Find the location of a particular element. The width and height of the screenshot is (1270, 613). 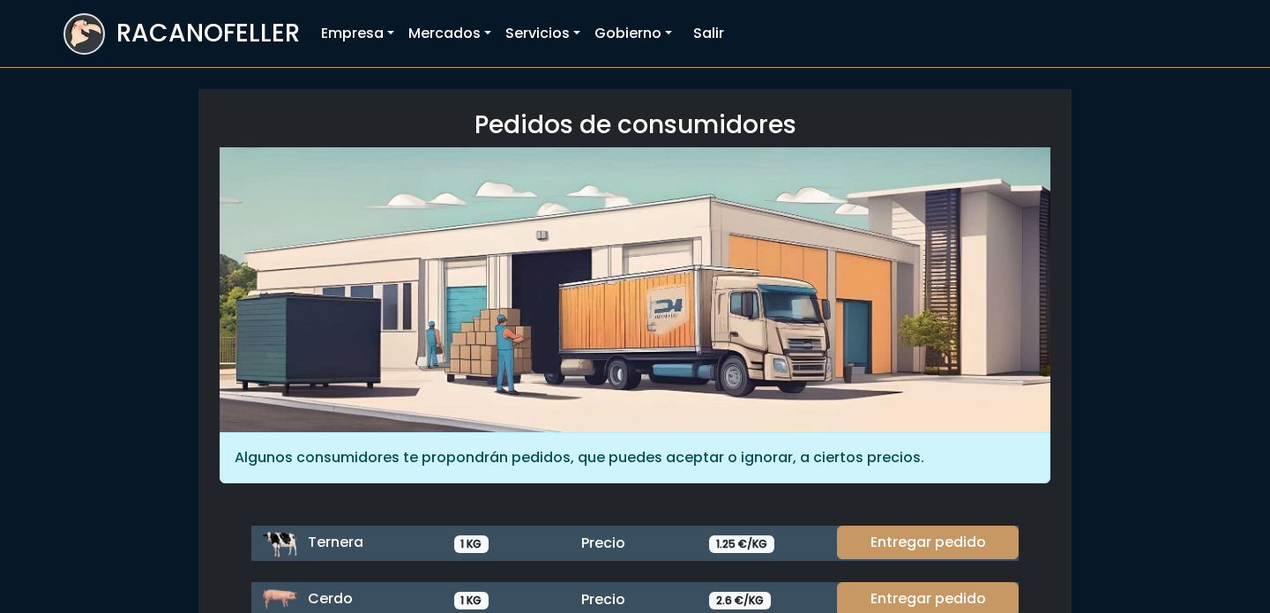

span: Ternera is located at coordinates (335, 541).